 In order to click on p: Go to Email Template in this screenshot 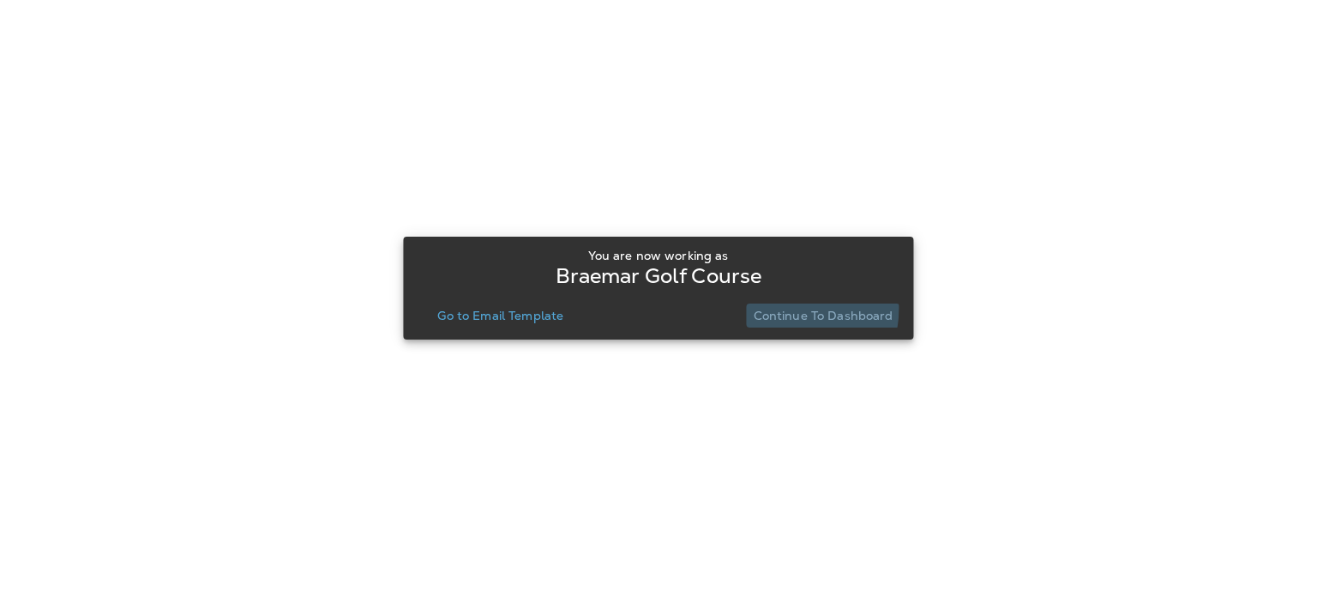, I will do `click(500, 316)`.